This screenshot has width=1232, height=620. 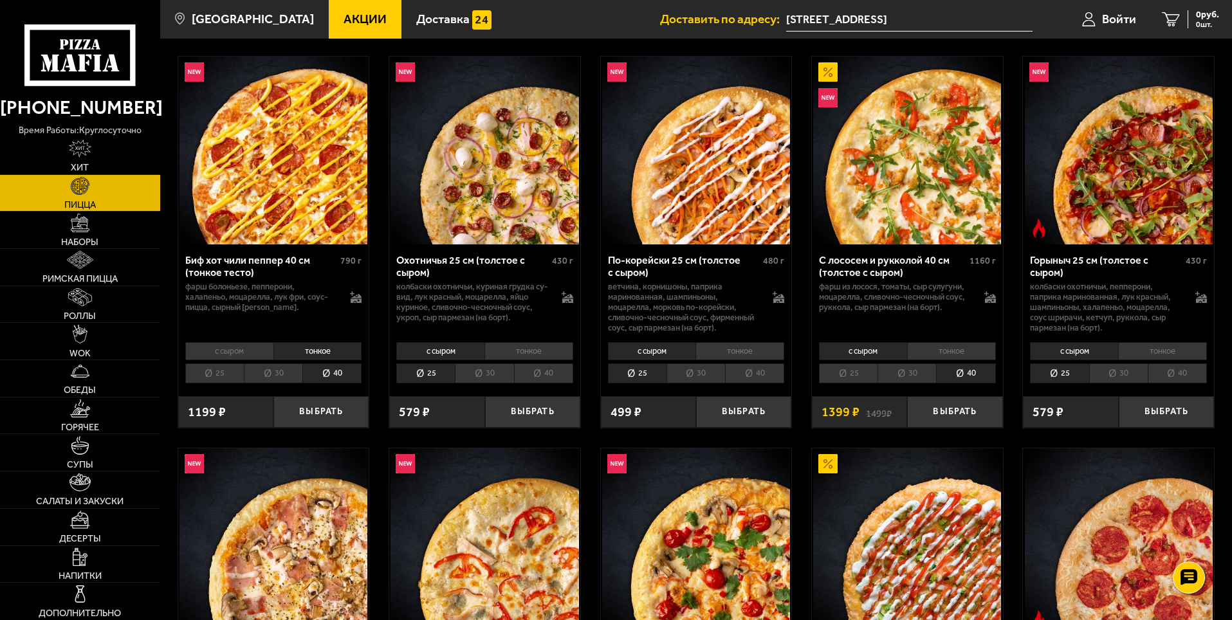 I want to click on img: С лососем и рукколой 40 см (толстое с сыром), so click(x=907, y=150).